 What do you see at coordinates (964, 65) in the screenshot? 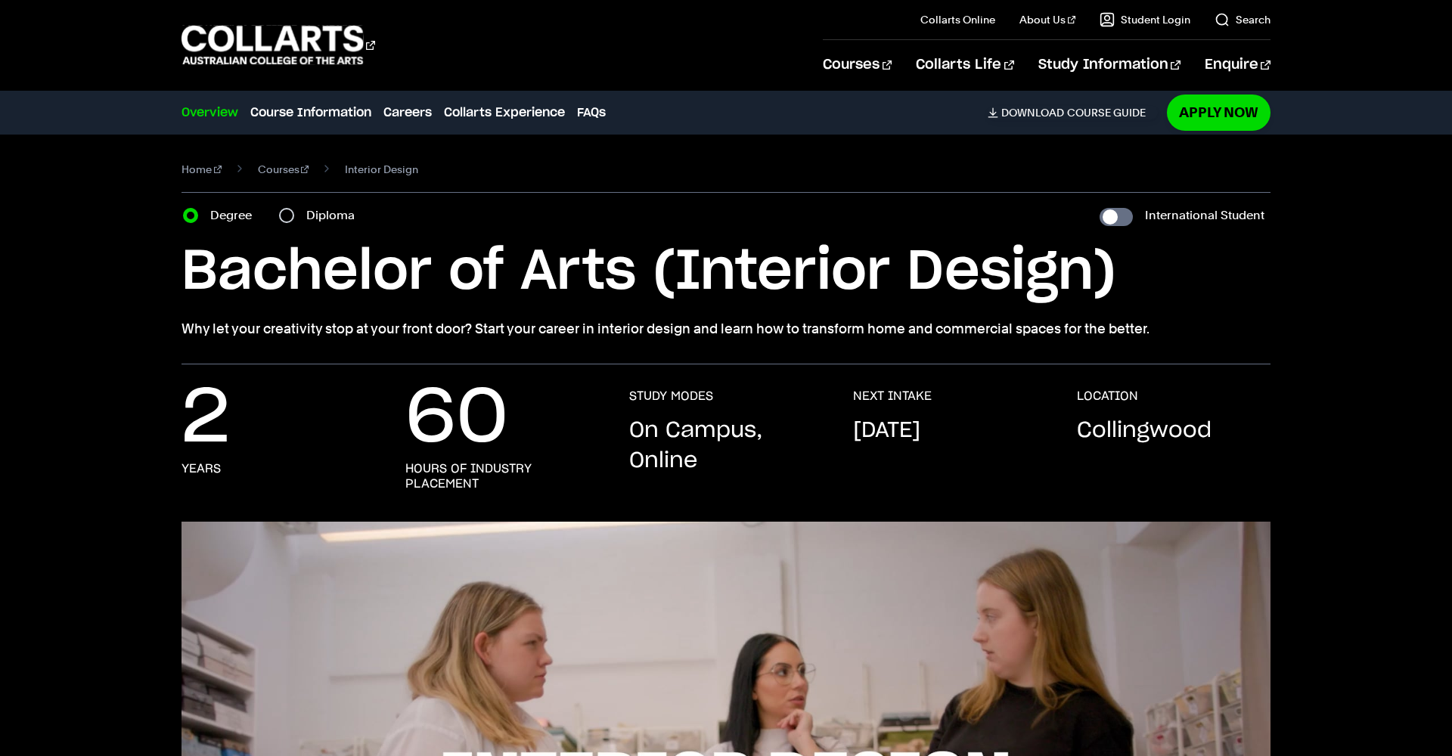
I see `a: Collarts Life` at bounding box center [964, 65].